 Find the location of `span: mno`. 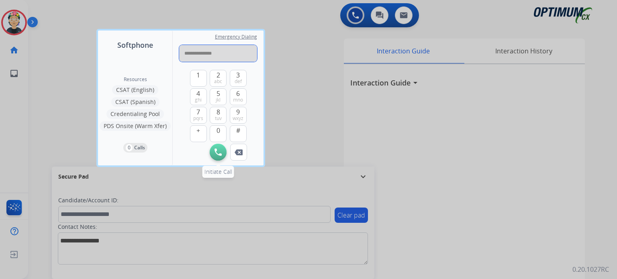

span: mno is located at coordinates (238, 100).